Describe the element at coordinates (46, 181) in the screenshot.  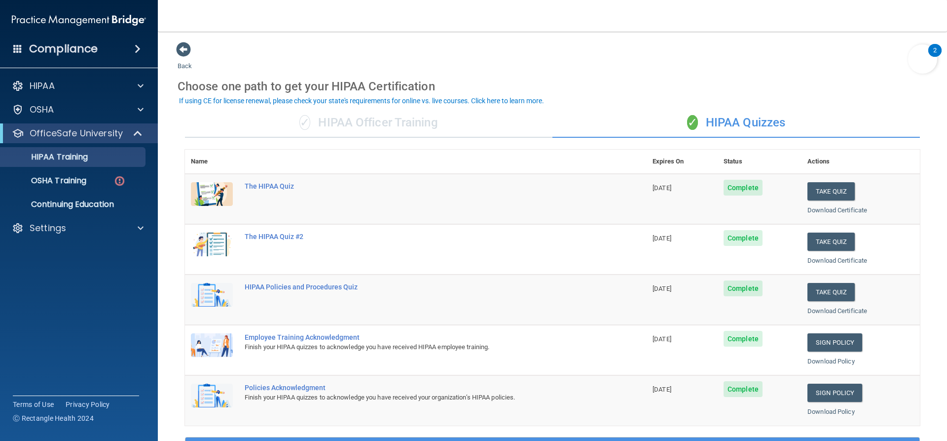
I see `p: OSHA Training` at that location.